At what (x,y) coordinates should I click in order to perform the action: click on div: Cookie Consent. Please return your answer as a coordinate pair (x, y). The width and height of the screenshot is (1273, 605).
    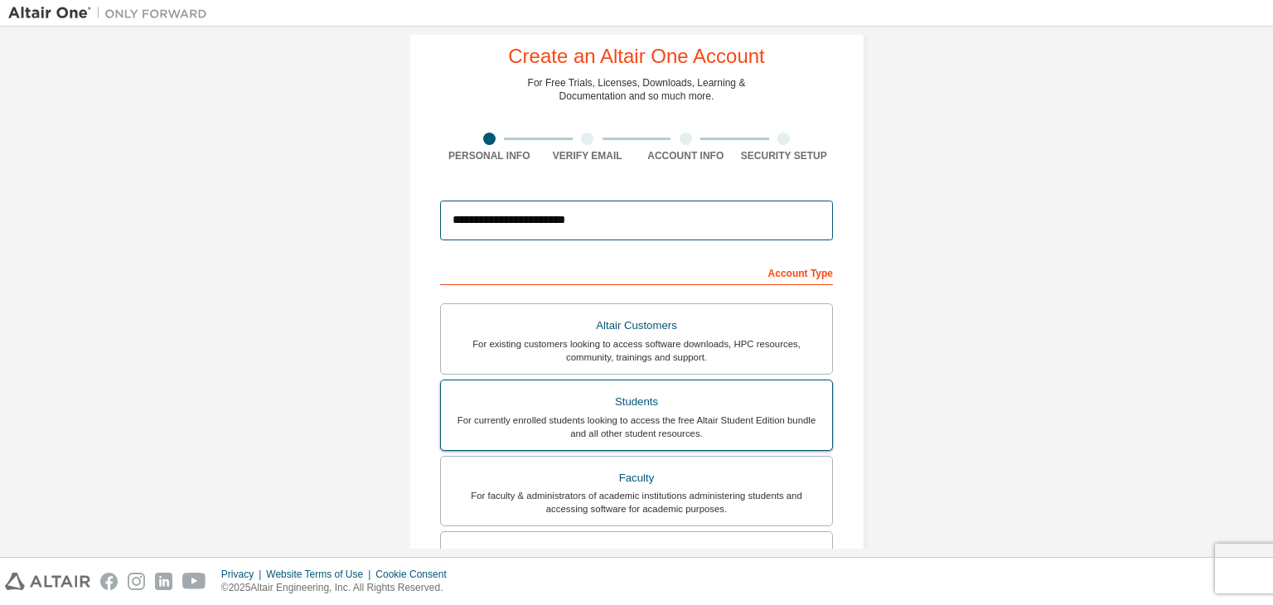
    Looking at the image, I should click on (415, 574).